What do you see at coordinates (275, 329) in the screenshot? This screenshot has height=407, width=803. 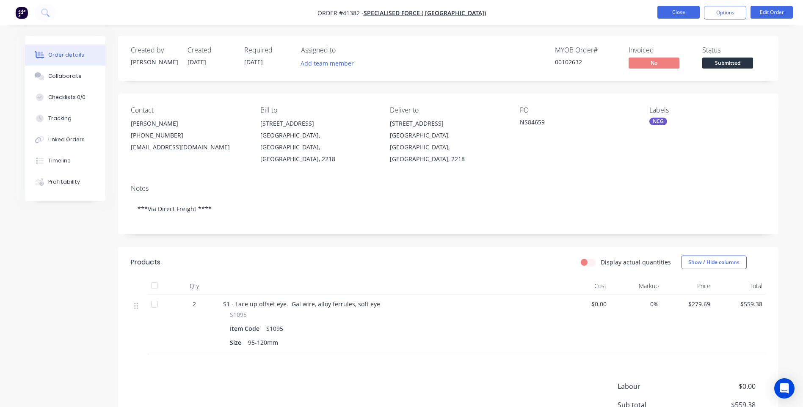 I see `div: S1095` at bounding box center [275, 329].